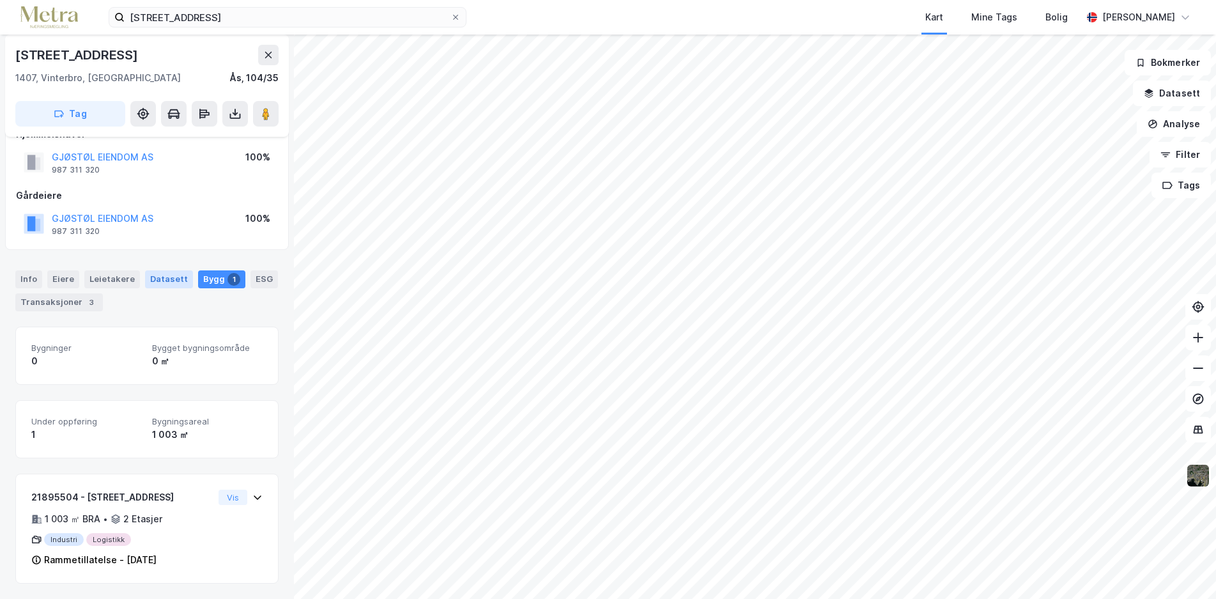 The height and width of the screenshot is (599, 1216). What do you see at coordinates (1167, 63) in the screenshot?
I see `button: Bokmerker` at bounding box center [1167, 63].